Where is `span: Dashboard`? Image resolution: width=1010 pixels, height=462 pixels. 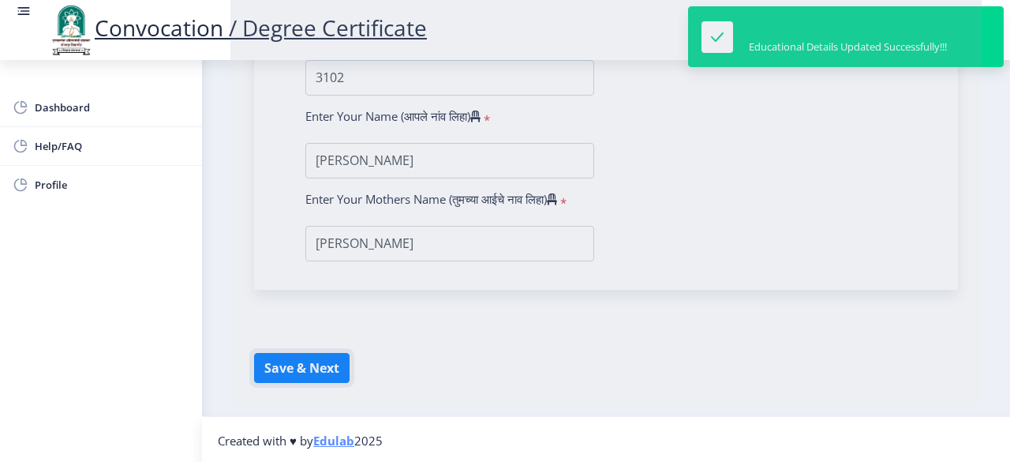
span: Dashboard is located at coordinates (112, 107).